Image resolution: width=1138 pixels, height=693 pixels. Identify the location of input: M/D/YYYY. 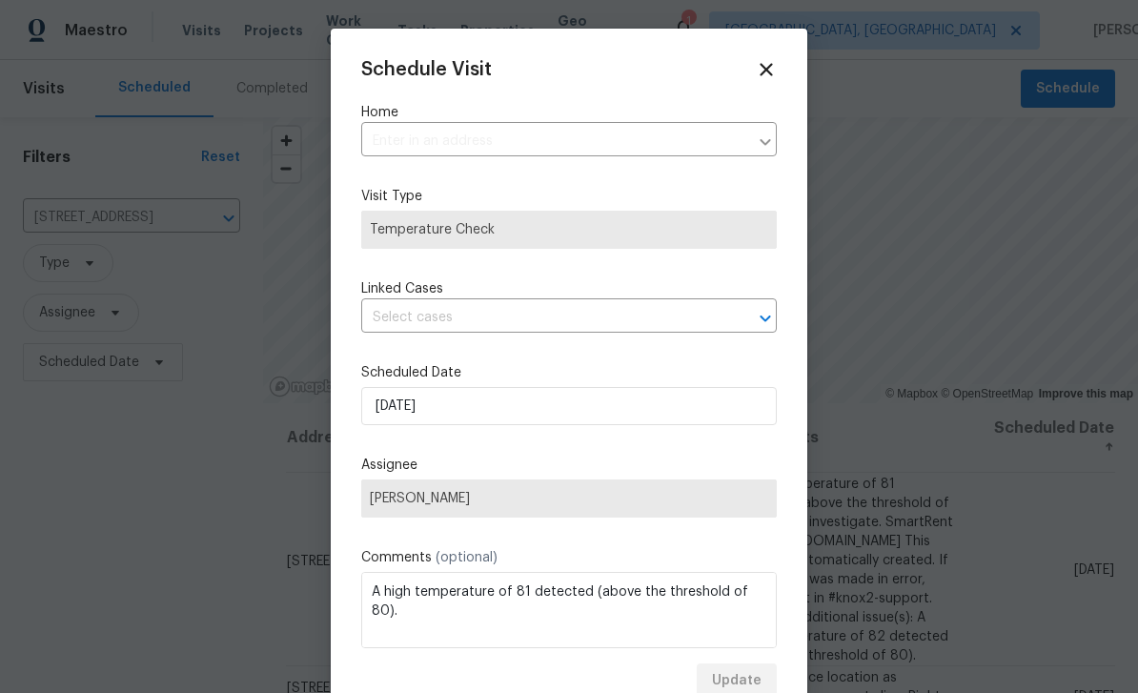
(569, 406).